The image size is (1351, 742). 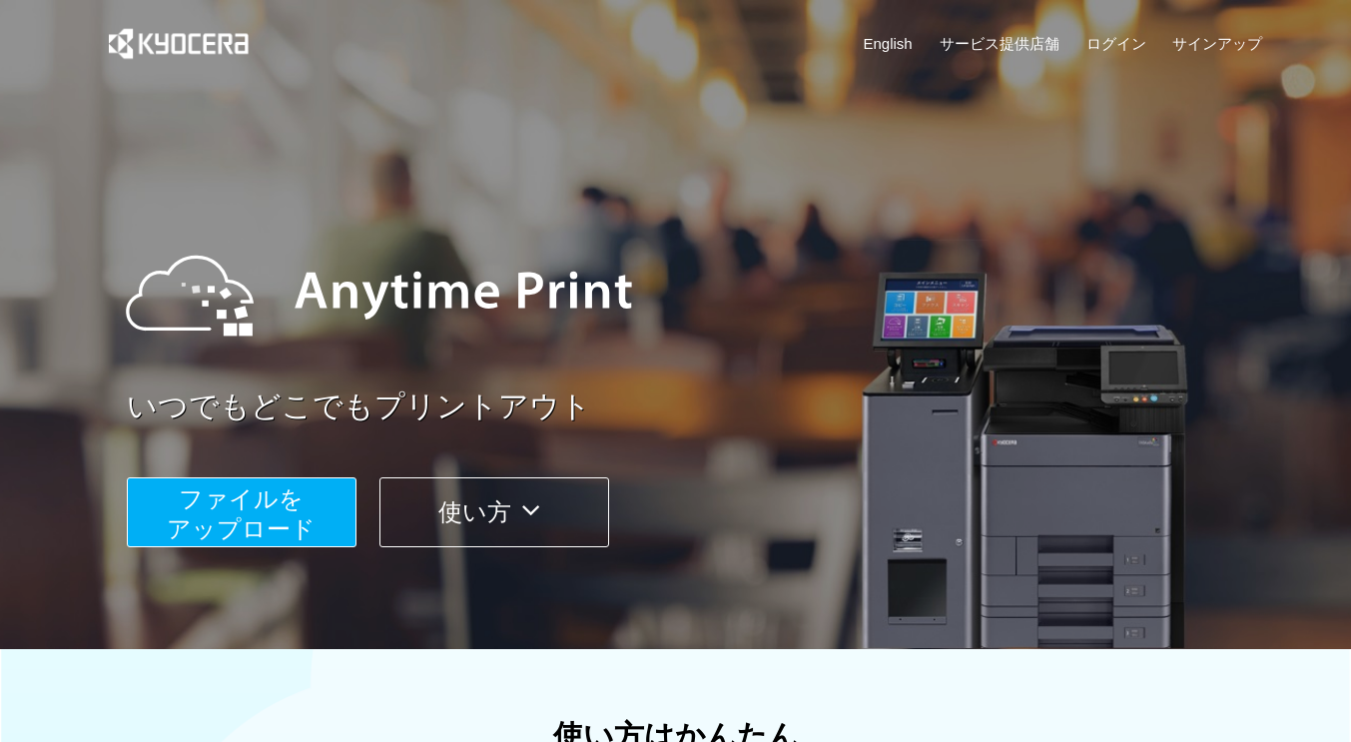 I want to click on a: サービス提供店舗, so click(x=999, y=43).